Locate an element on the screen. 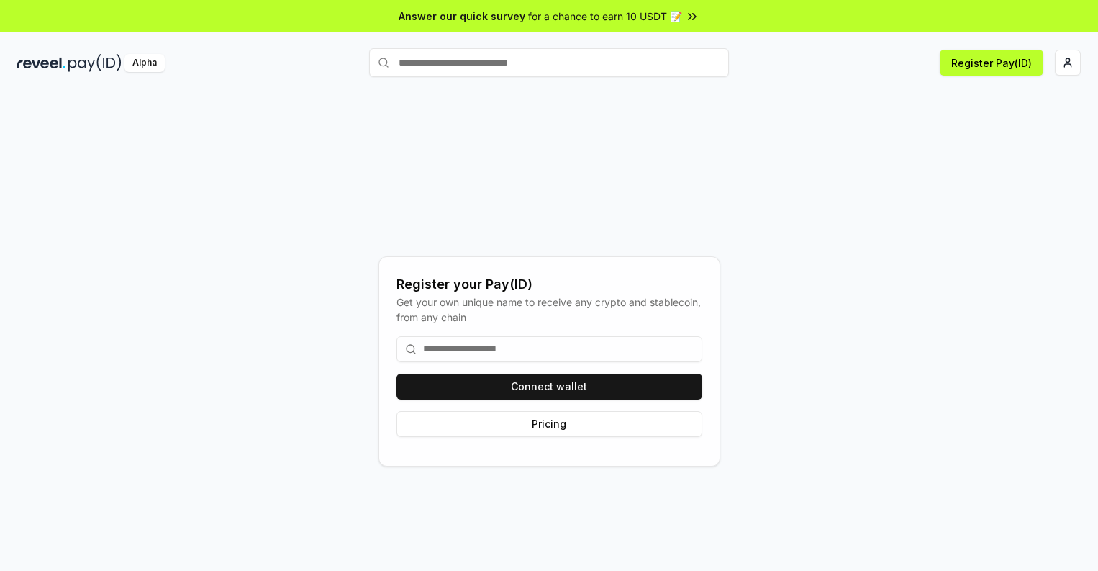  span: for a chance to earn 10 USDT 📝 is located at coordinates (605, 16).